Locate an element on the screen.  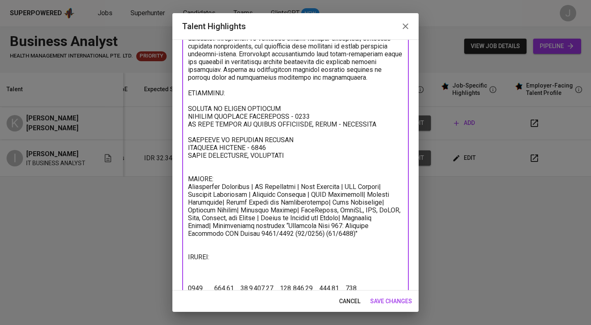
span: cancel is located at coordinates (350, 301).